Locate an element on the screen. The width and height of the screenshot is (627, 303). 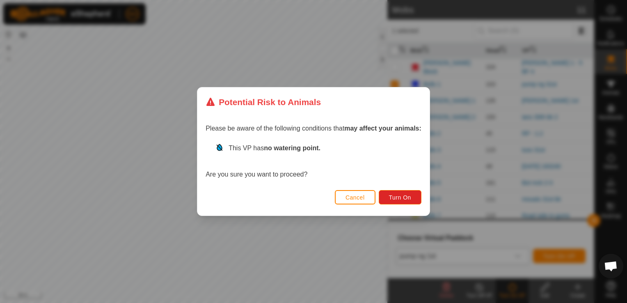
div: Potential Risk to Animals is located at coordinates (263, 102).